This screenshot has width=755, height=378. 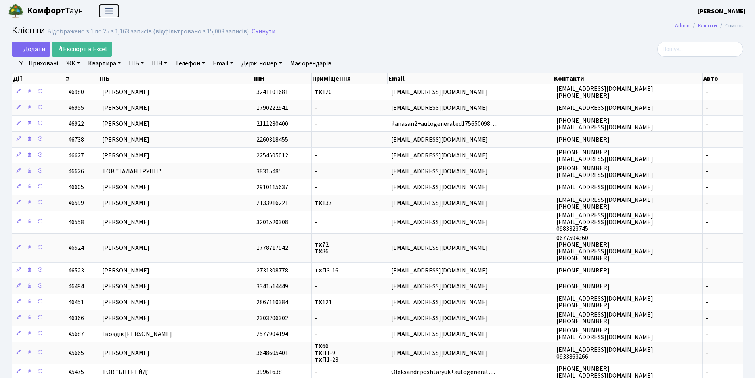 What do you see at coordinates (682, 25) in the screenshot?
I see `a: Admin` at bounding box center [682, 25].